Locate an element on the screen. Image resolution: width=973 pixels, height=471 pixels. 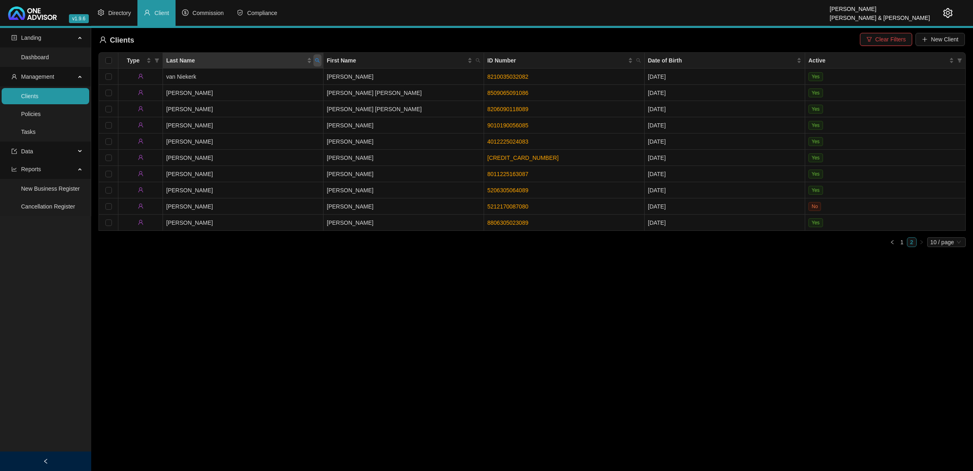
th: Date of Birth is located at coordinates (725, 60).